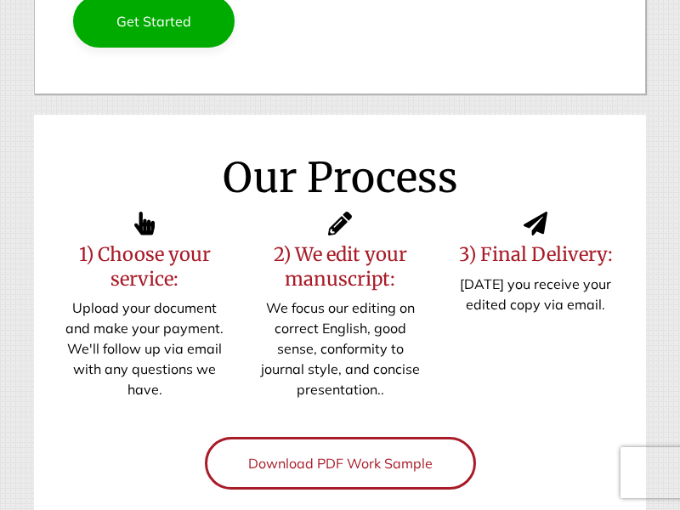 Image resolution: width=680 pixels, height=510 pixels. I want to click on h6: 2) We edit your manuscript:, so click(340, 266).